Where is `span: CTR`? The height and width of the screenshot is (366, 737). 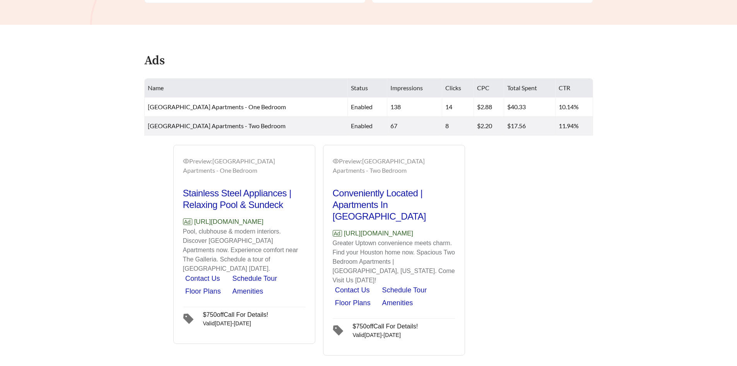 span: CTR is located at coordinates (564, 87).